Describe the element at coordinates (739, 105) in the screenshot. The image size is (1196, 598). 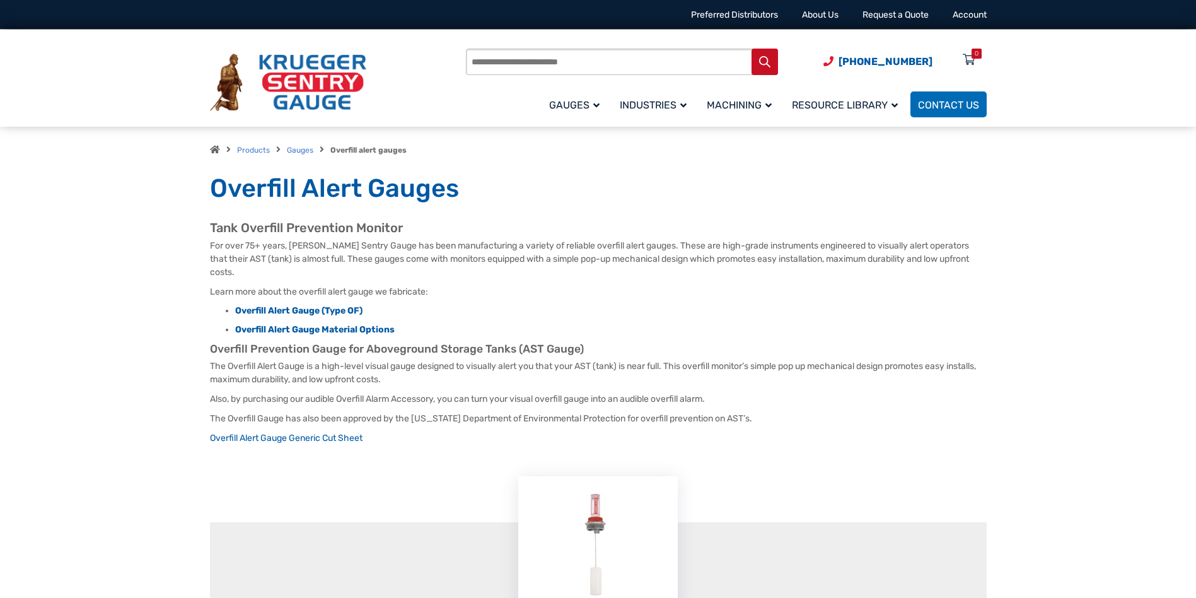
I see `span: Machining` at that location.